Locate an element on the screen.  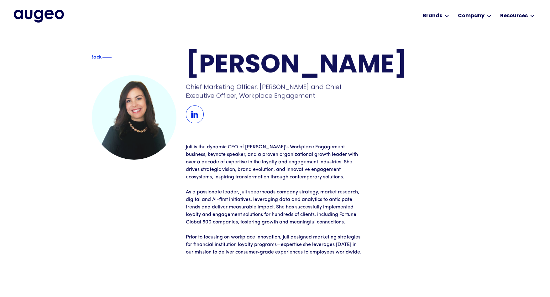
img: Blue decorative line is located at coordinates (107, 57).